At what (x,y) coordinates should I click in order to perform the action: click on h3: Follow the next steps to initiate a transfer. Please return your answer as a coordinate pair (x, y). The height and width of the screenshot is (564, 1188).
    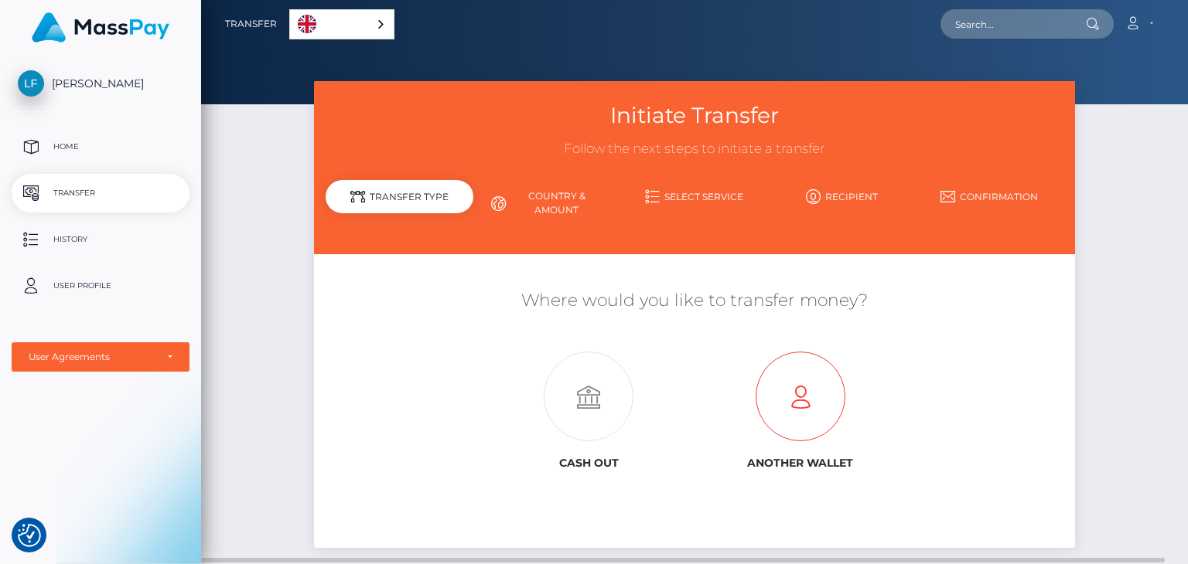
    Looking at the image, I should click on (694, 149).